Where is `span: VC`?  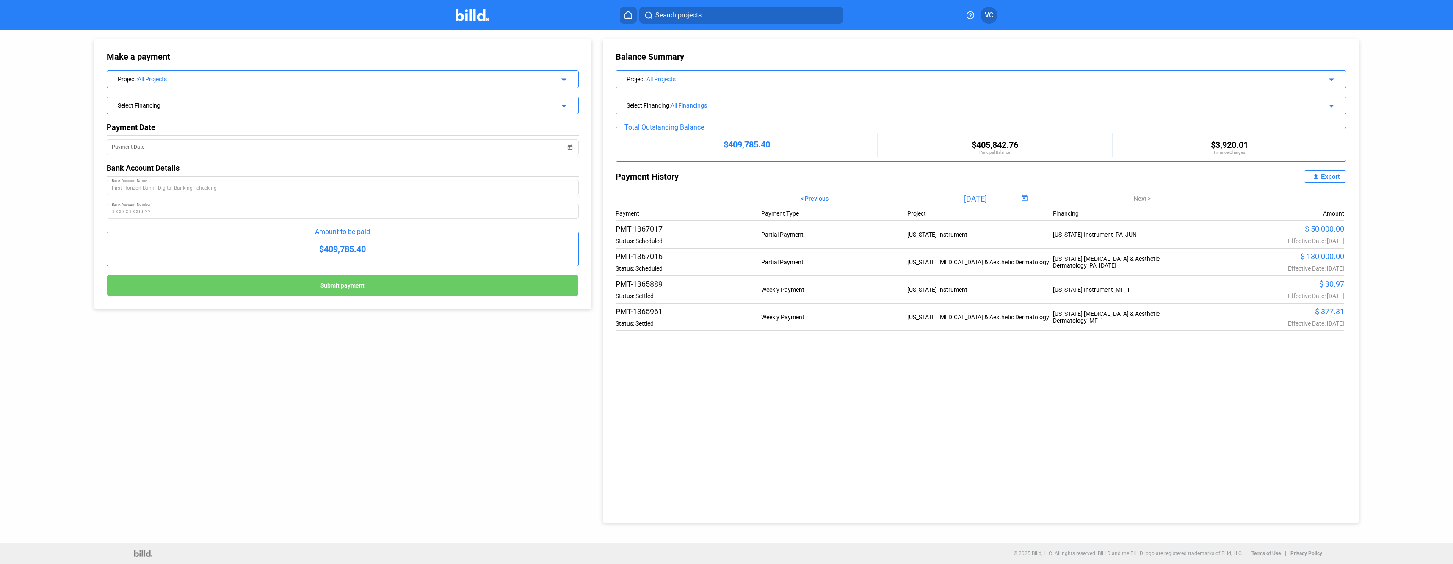
span: VC is located at coordinates (989, 15).